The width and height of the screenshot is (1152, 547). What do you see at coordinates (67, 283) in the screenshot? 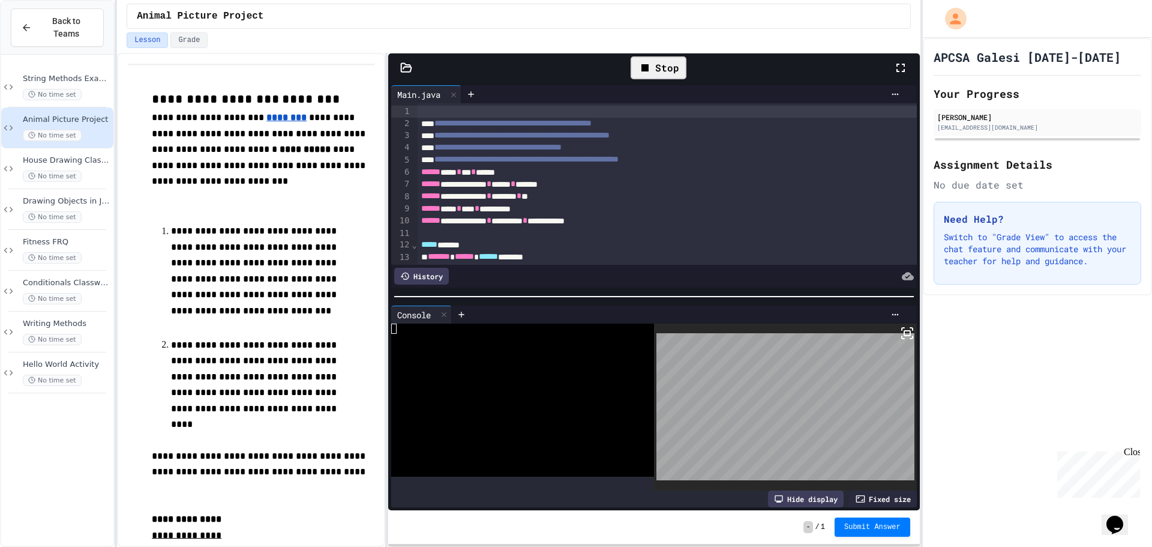
I see `span: Conditionals Classwork` at bounding box center [67, 283].